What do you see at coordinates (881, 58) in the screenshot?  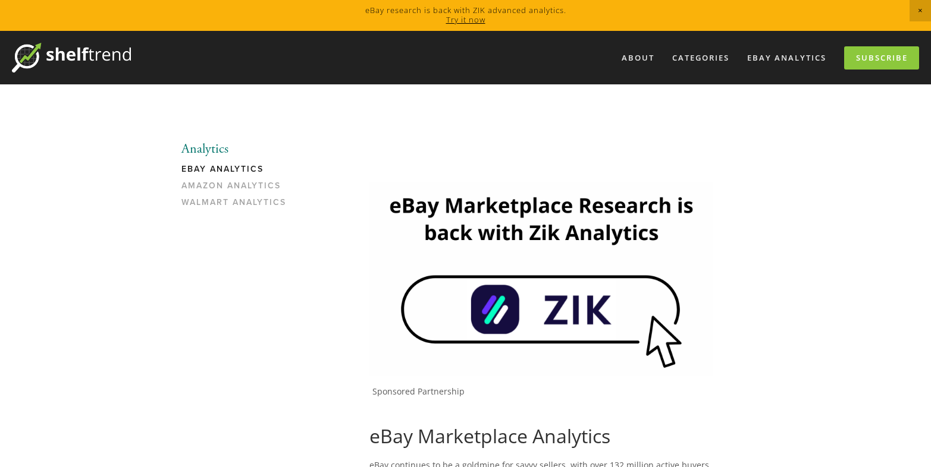 I see `a: Subscribe` at bounding box center [881, 58].